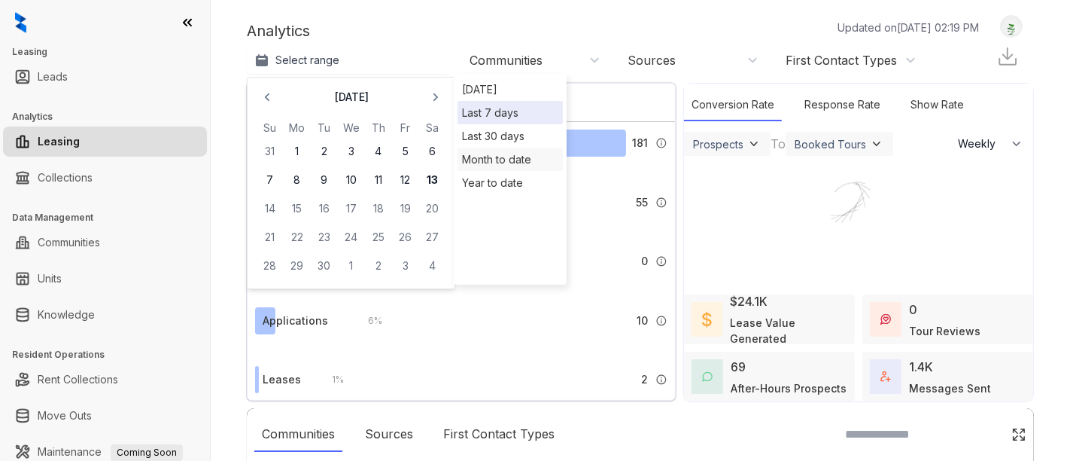 The width and height of the screenshot is (1070, 461). What do you see at coordinates (50, 278) in the screenshot?
I see `a: Units` at bounding box center [50, 278].